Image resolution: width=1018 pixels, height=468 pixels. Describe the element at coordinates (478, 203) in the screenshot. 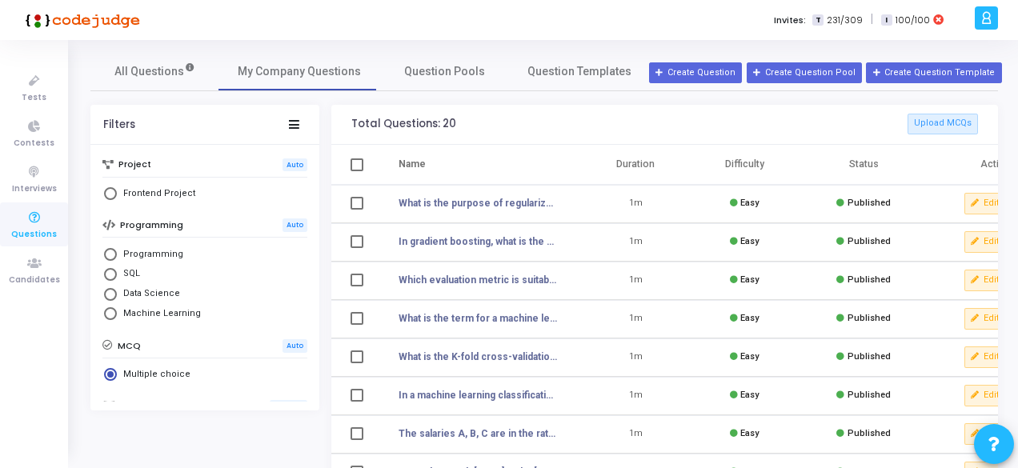

I see `a: What is the purpose of regularization in machine learning?` at that location.